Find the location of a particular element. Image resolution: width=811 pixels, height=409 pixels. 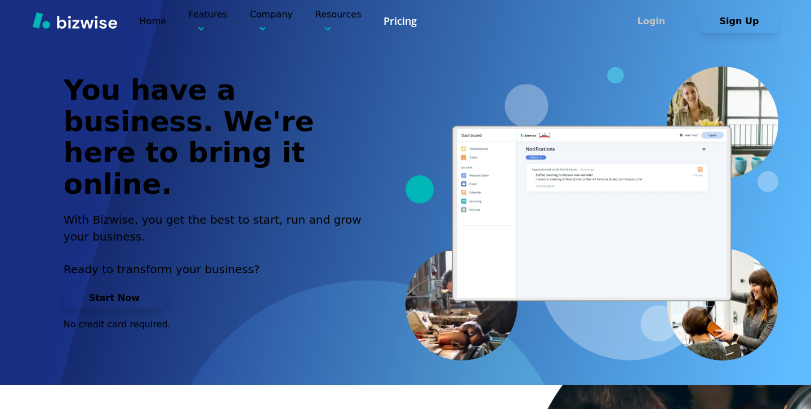

a: Sign Up is located at coordinates (739, 21).